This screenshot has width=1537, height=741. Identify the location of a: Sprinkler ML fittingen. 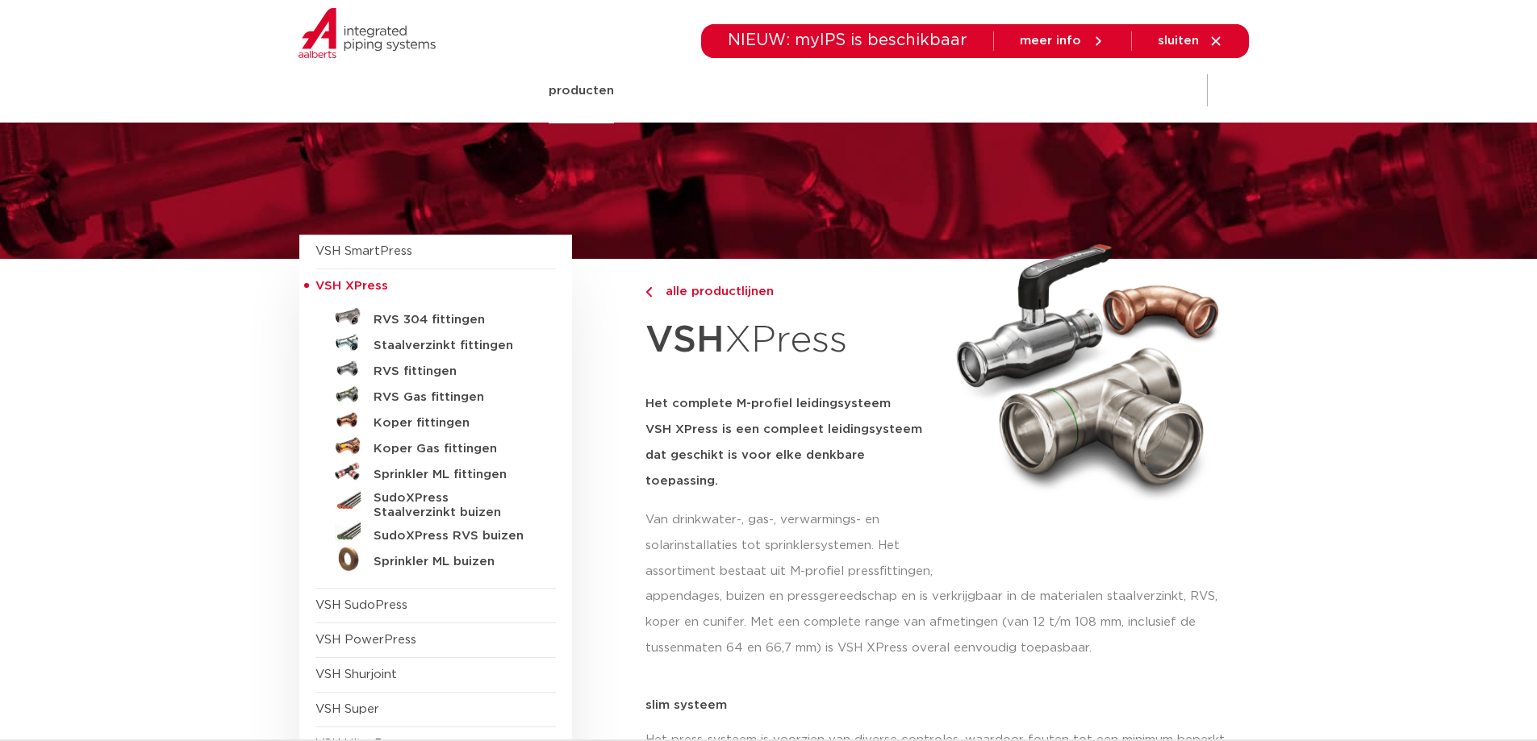
(436, 472).